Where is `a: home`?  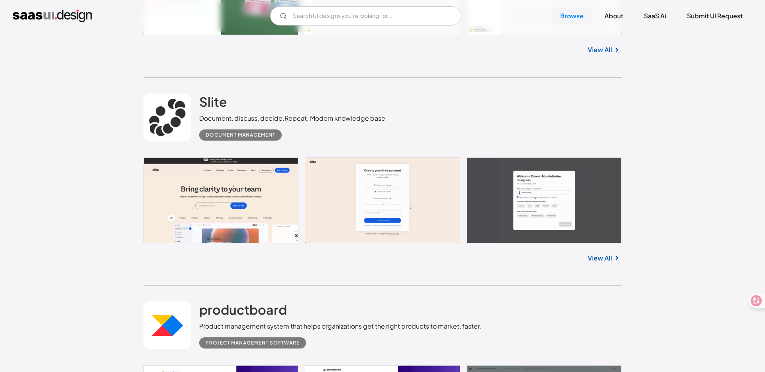
a: home is located at coordinates (52, 16).